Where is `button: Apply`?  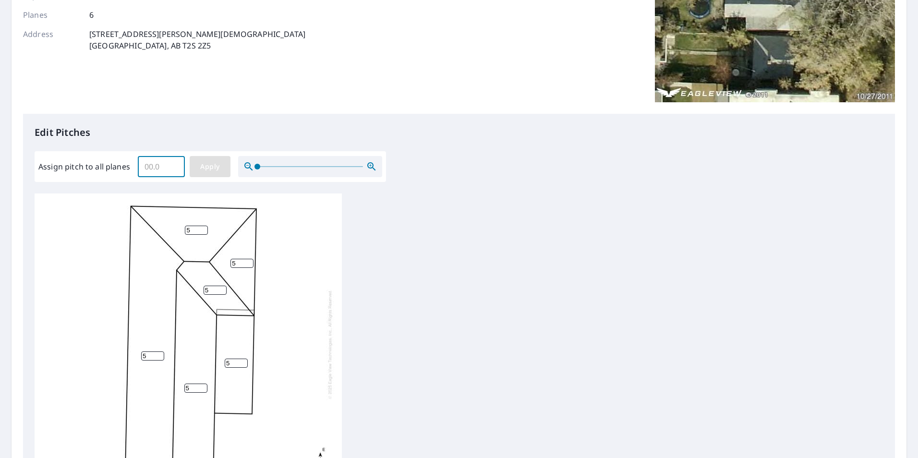 button: Apply is located at coordinates (210, 167).